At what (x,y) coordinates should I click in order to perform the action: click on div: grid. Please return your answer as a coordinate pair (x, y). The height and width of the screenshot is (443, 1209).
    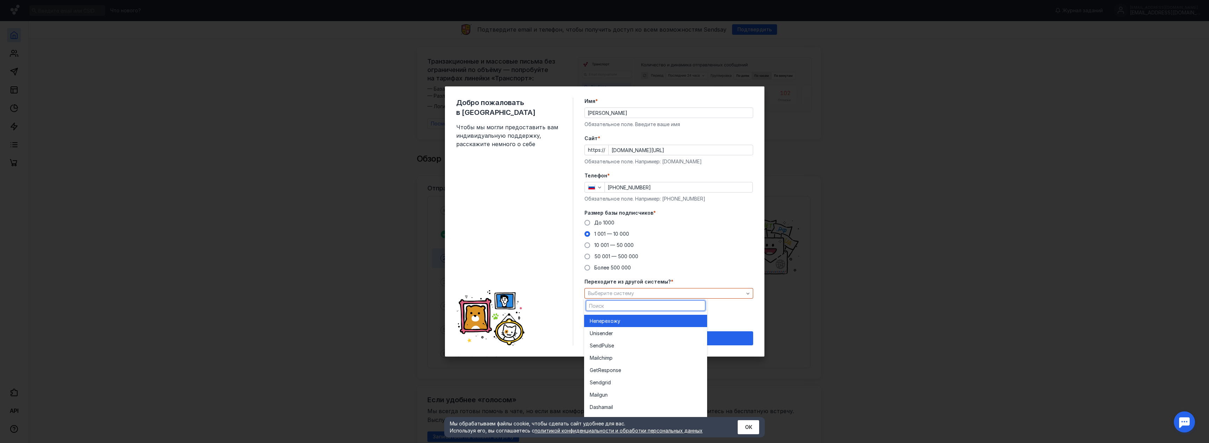
    Looking at the image, I should click on (646, 369).